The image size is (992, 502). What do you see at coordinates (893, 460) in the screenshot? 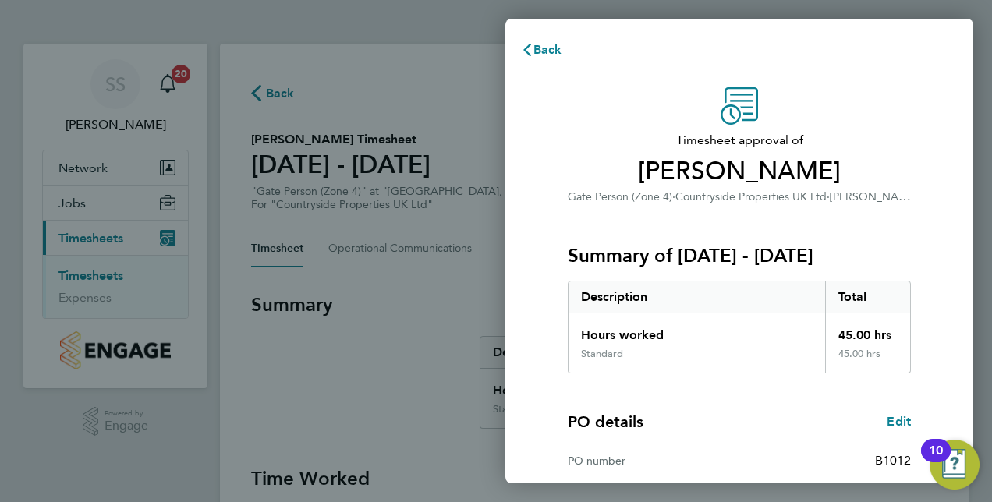
I see `span: B1012` at bounding box center [893, 460].